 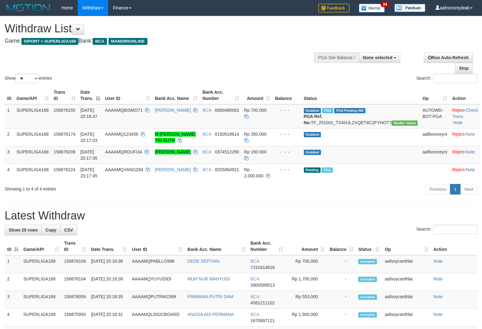 What do you see at coordinates (435, 116) in the screenshot?
I see `td: AUTOWD-BOT-PGA` at bounding box center [435, 116].